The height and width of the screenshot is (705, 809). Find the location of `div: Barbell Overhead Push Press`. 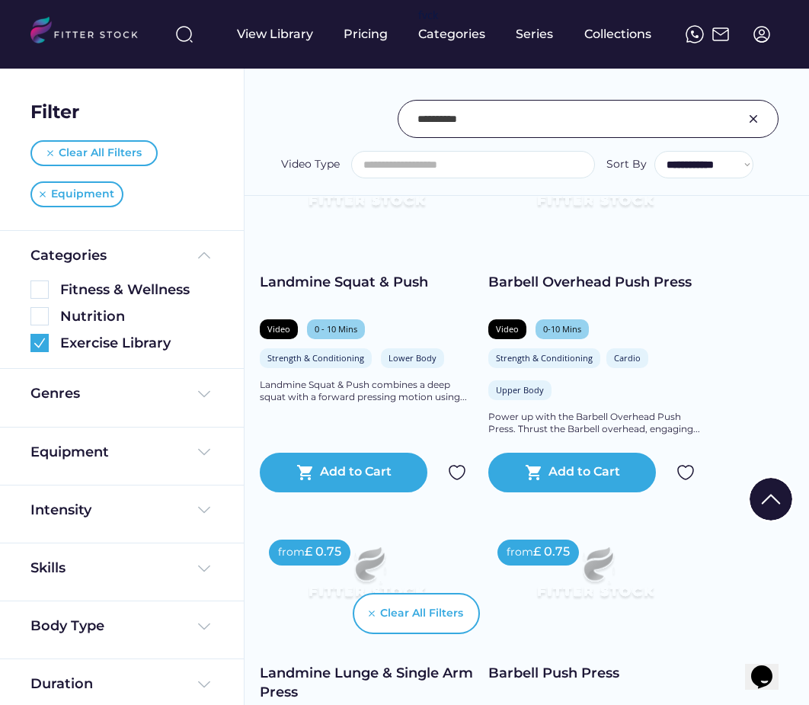

div: Barbell Overhead Push Press is located at coordinates (595, 282).